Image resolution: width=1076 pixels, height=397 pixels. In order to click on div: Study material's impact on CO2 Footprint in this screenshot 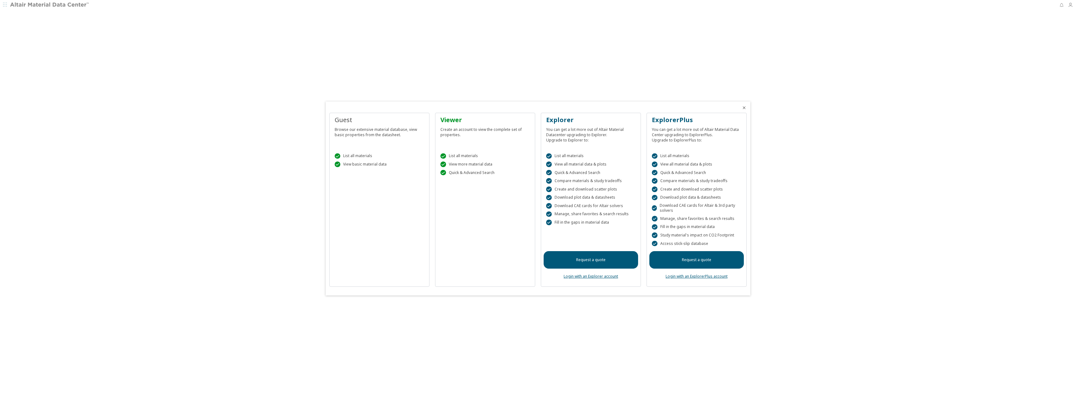, I will do `click(696, 235)`.